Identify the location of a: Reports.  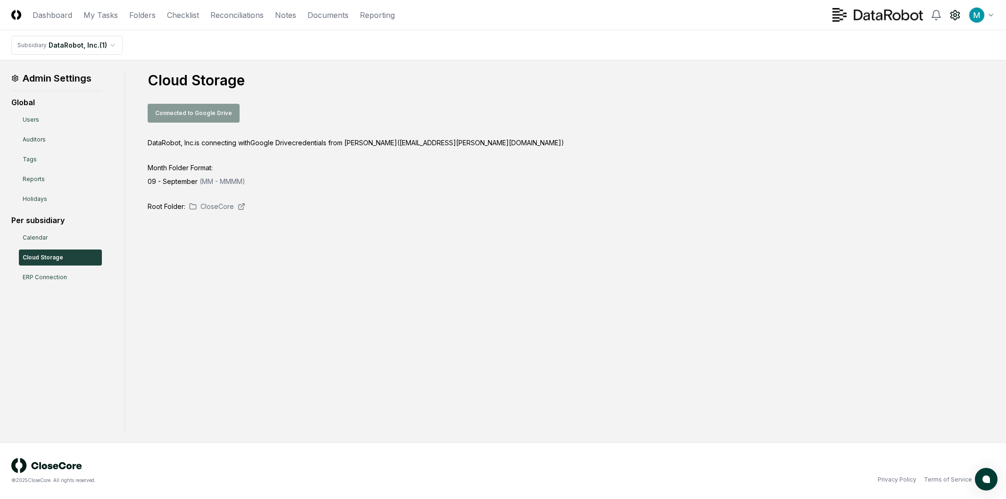
(60, 179).